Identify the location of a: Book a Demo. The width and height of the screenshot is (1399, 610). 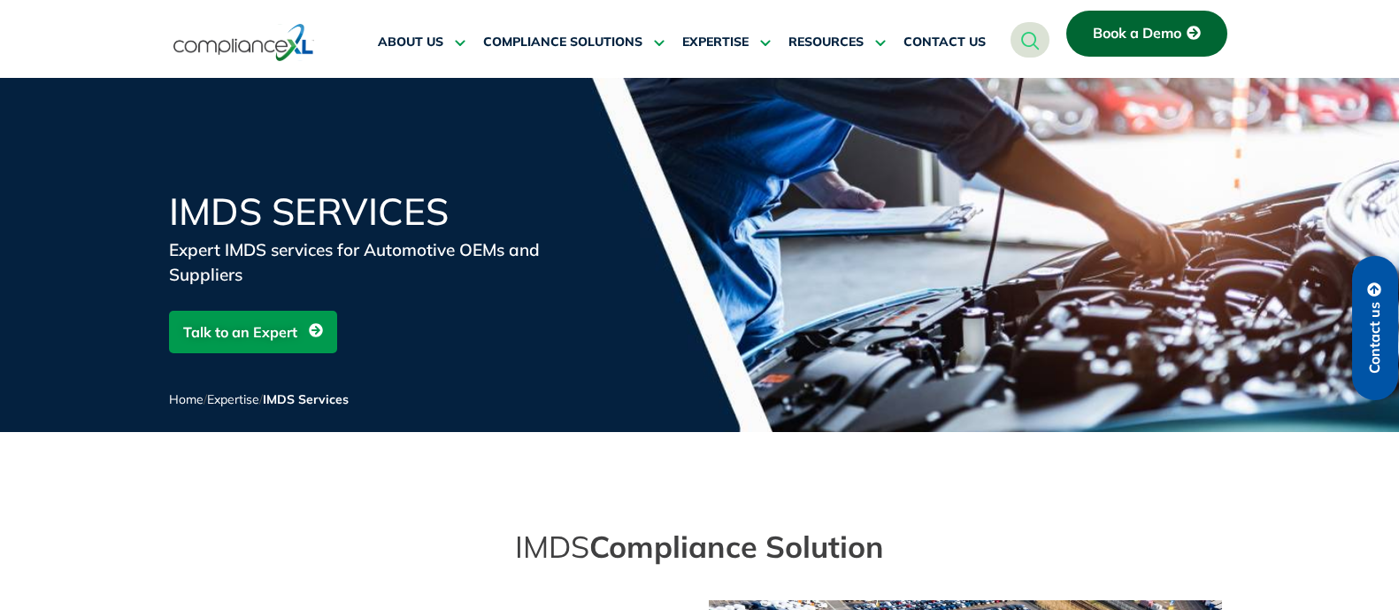
(1147, 34).